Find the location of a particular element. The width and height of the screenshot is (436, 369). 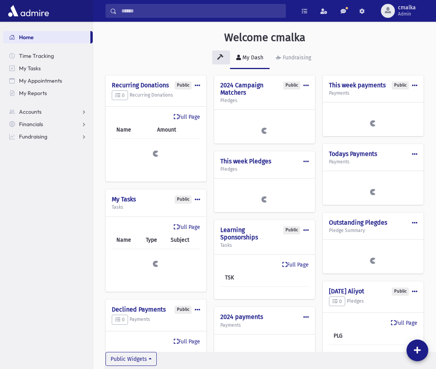

img: AdmirePro is located at coordinates (28, 11).